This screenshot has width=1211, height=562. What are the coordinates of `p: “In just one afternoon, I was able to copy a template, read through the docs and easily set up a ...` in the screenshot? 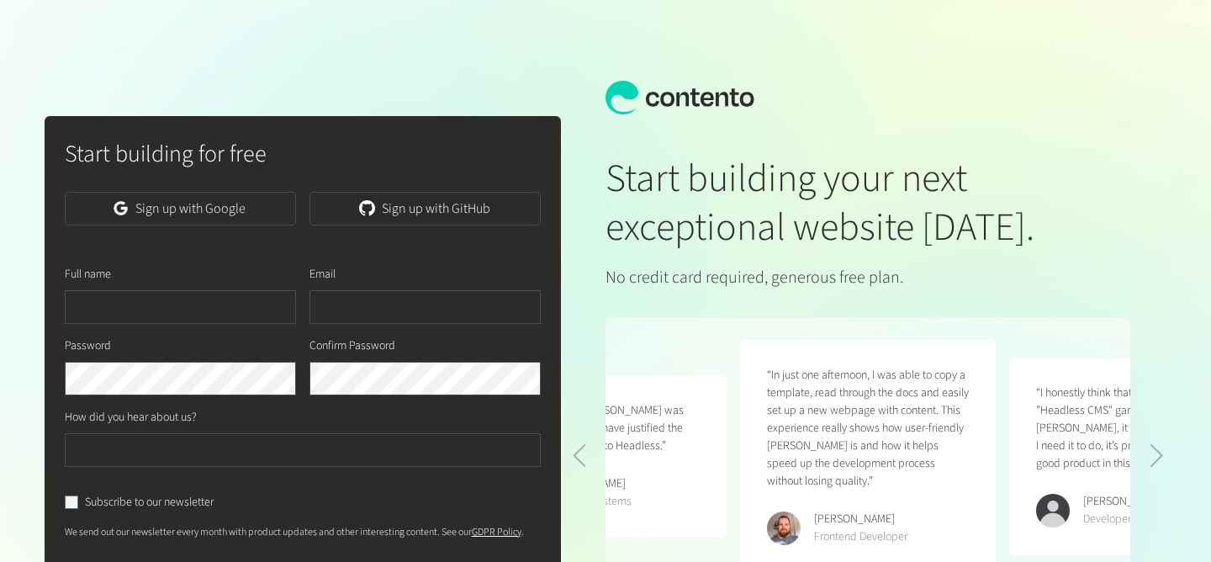 It's located at (868, 428).